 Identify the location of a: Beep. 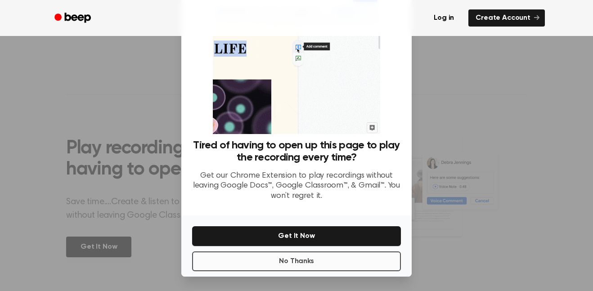
(73, 18).